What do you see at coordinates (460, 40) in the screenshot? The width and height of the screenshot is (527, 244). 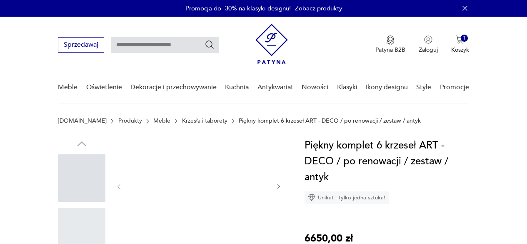 I see `img: Ikona koszyka` at bounding box center [460, 40].